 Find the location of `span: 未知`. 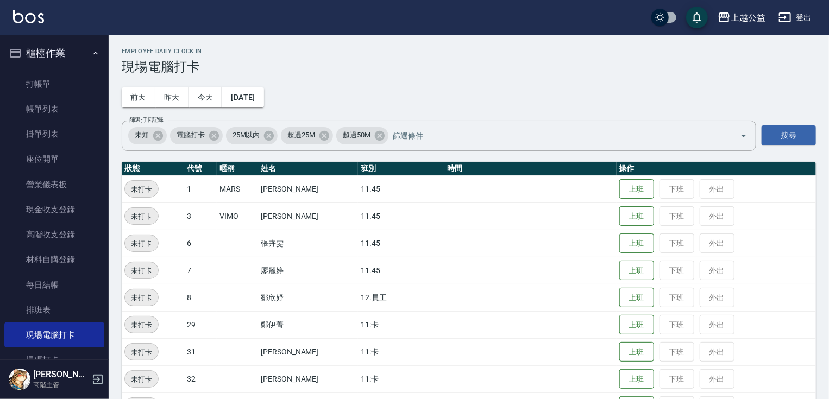

span: 未知 is located at coordinates (142, 135).